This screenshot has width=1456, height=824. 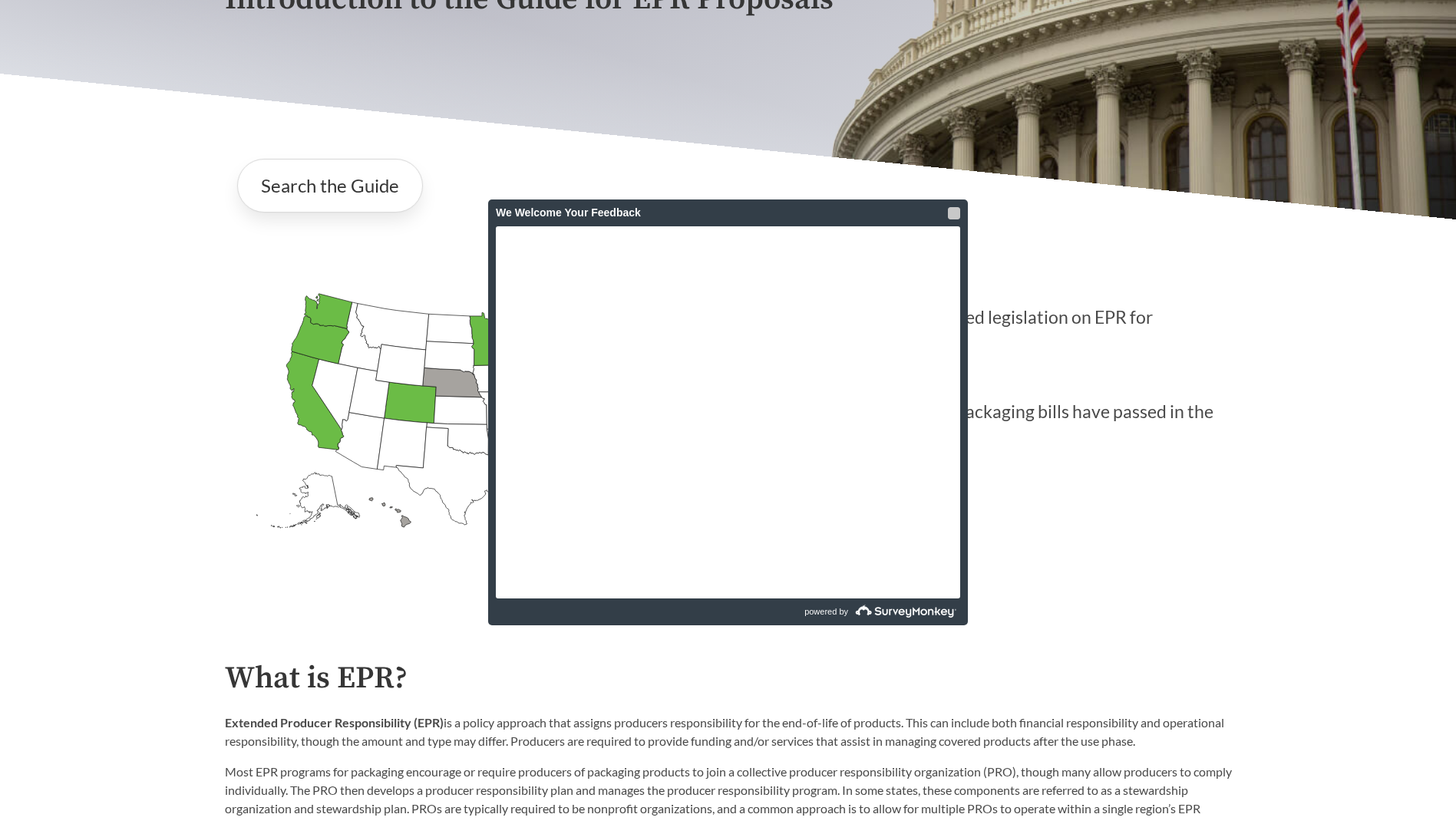 What do you see at coordinates (845, 612) in the screenshot?
I see `a: powered by` at bounding box center [845, 612].